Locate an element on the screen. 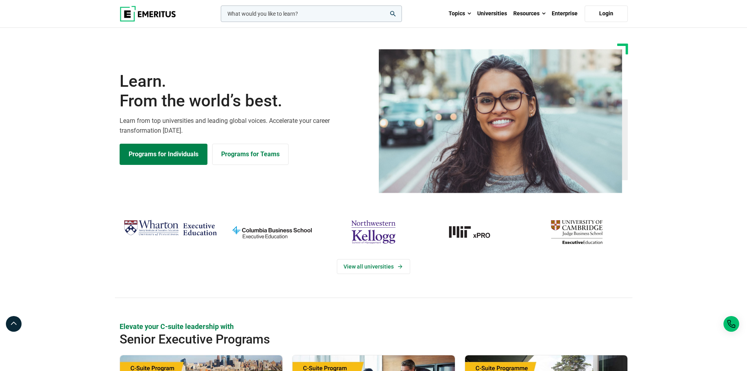  img: cambridge-judge-business-school is located at coordinates (576, 232).